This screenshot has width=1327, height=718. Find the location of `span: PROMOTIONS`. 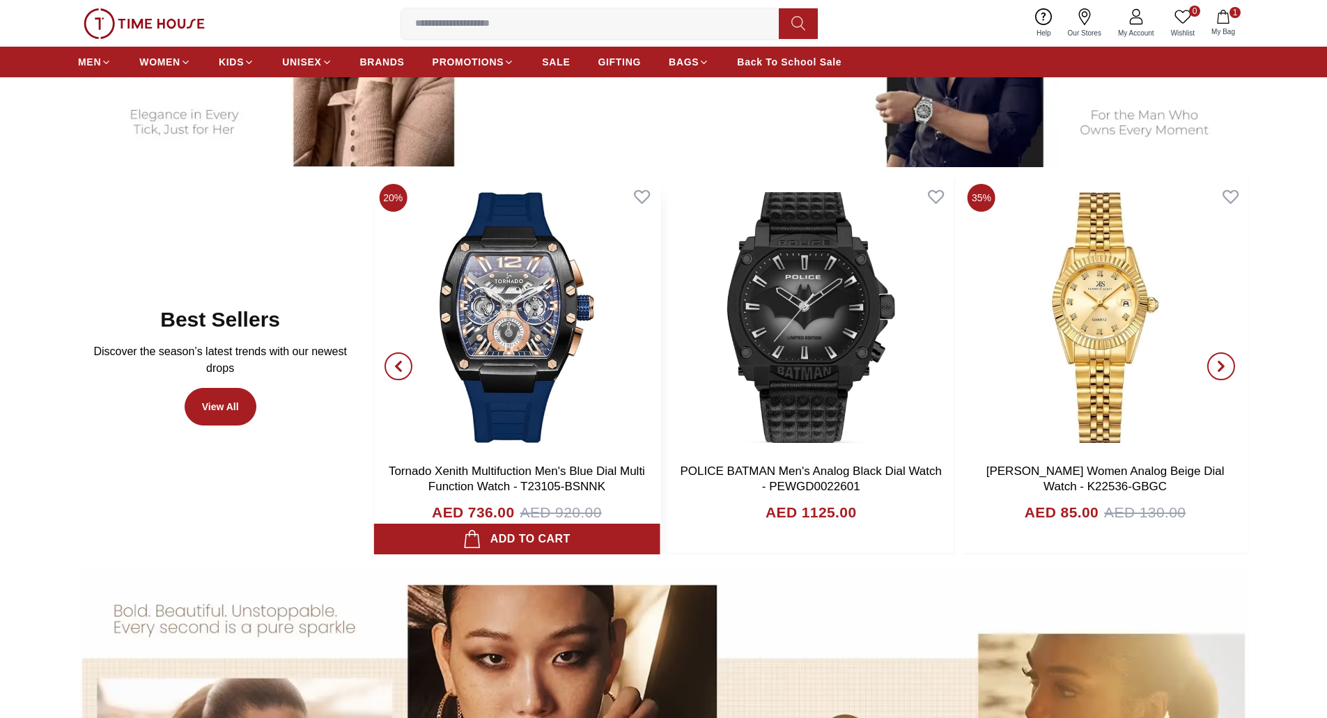

span: PROMOTIONS is located at coordinates (468, 62).